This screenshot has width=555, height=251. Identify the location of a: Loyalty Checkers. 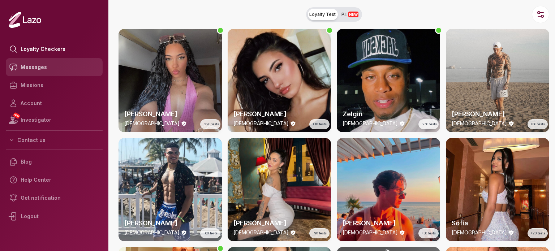
(54, 49).